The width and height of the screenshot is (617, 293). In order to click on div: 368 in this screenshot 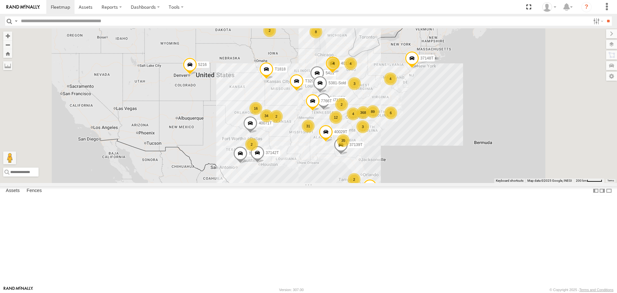, I will do `click(363, 113)`.